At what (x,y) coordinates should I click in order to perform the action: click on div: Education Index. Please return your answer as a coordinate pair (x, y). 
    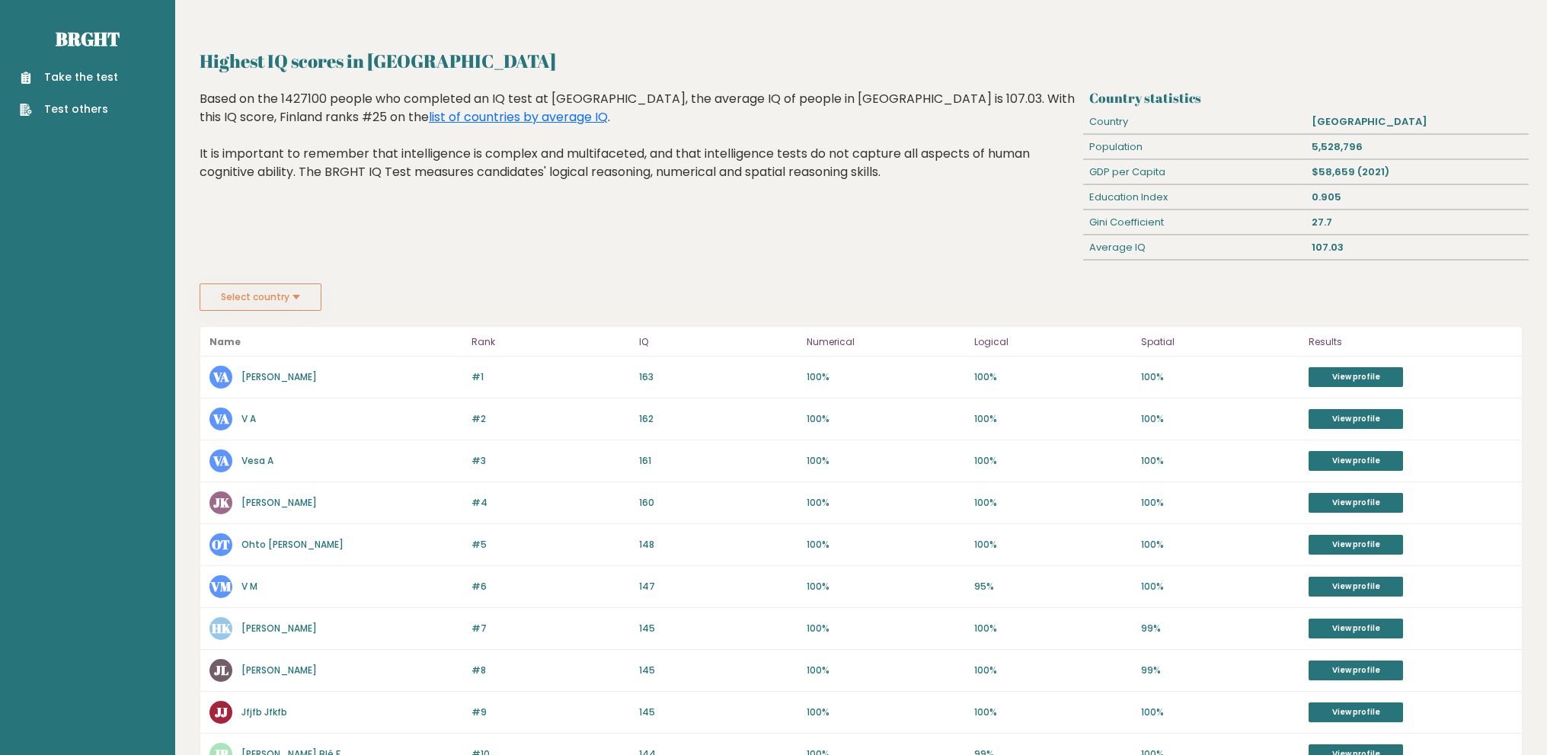
    Looking at the image, I should click on (1195, 197).